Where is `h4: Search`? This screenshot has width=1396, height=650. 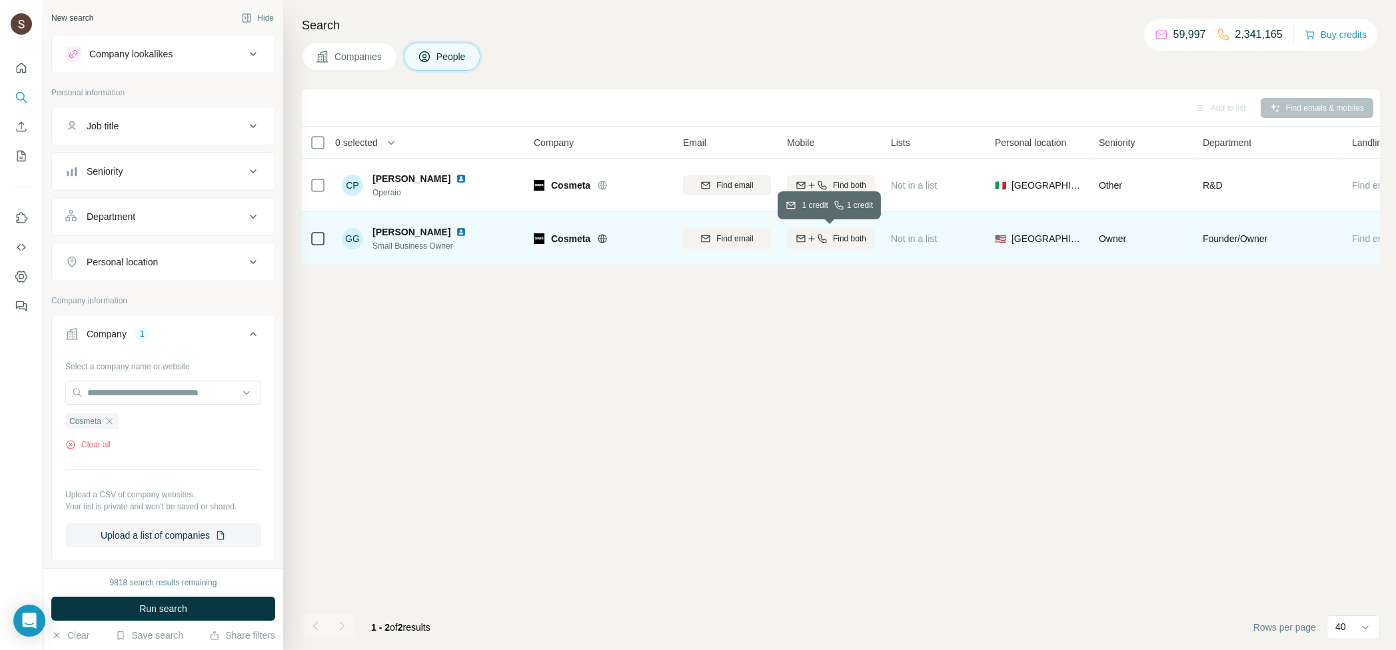 h4: Search is located at coordinates (841, 25).